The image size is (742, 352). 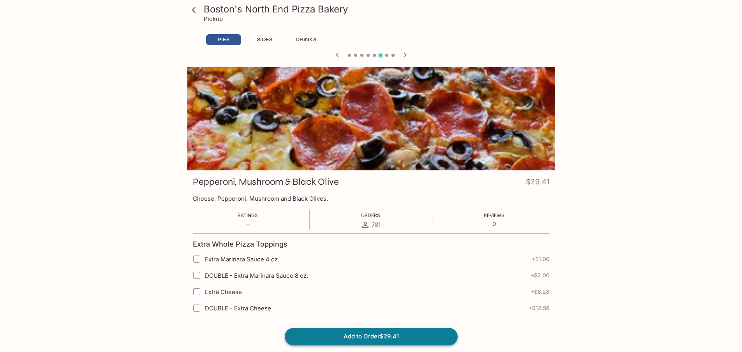 What do you see at coordinates (371, 199) in the screenshot?
I see `p: Cheese, Pepperoni, Mushroom and Black Olives.` at bounding box center [371, 199].